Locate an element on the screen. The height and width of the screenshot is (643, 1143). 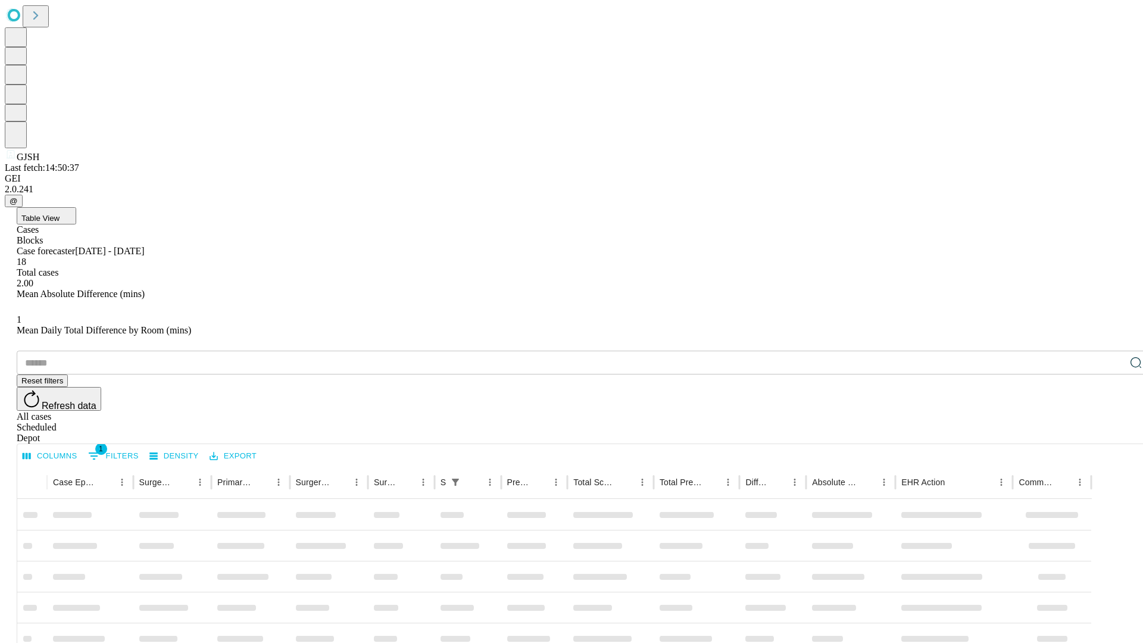
span: Table View is located at coordinates (40, 218).